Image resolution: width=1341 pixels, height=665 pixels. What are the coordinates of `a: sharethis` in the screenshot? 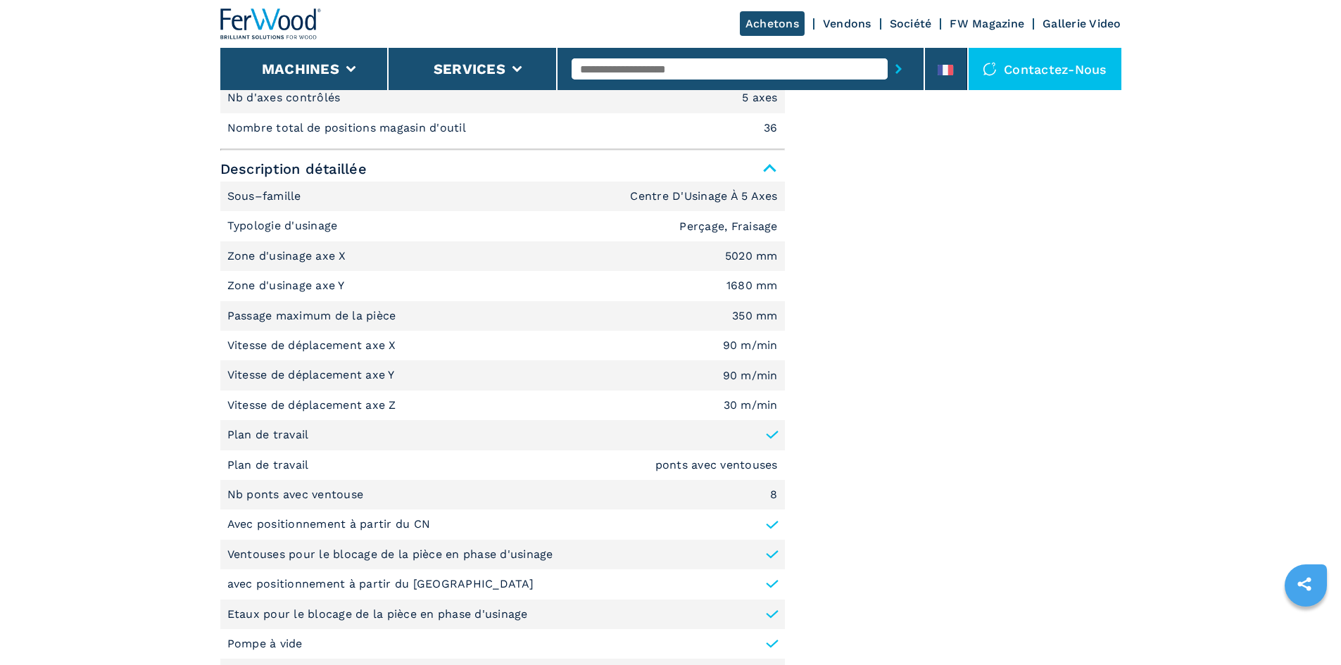 It's located at (1304, 584).